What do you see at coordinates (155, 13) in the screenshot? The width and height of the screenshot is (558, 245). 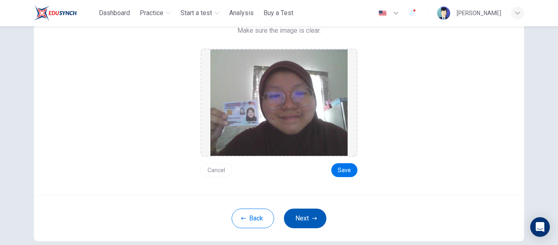 I see `button: Practice` at bounding box center [155, 13].